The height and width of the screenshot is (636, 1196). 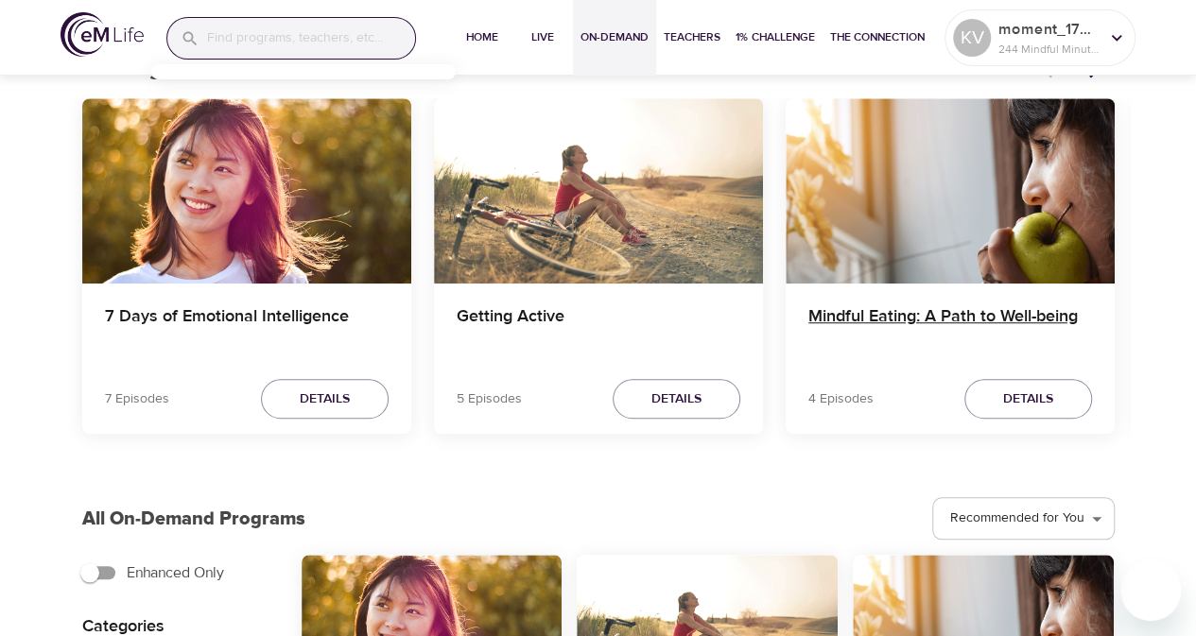 What do you see at coordinates (489, 399) in the screenshot?
I see `p: 5 Episodes` at bounding box center [489, 399].